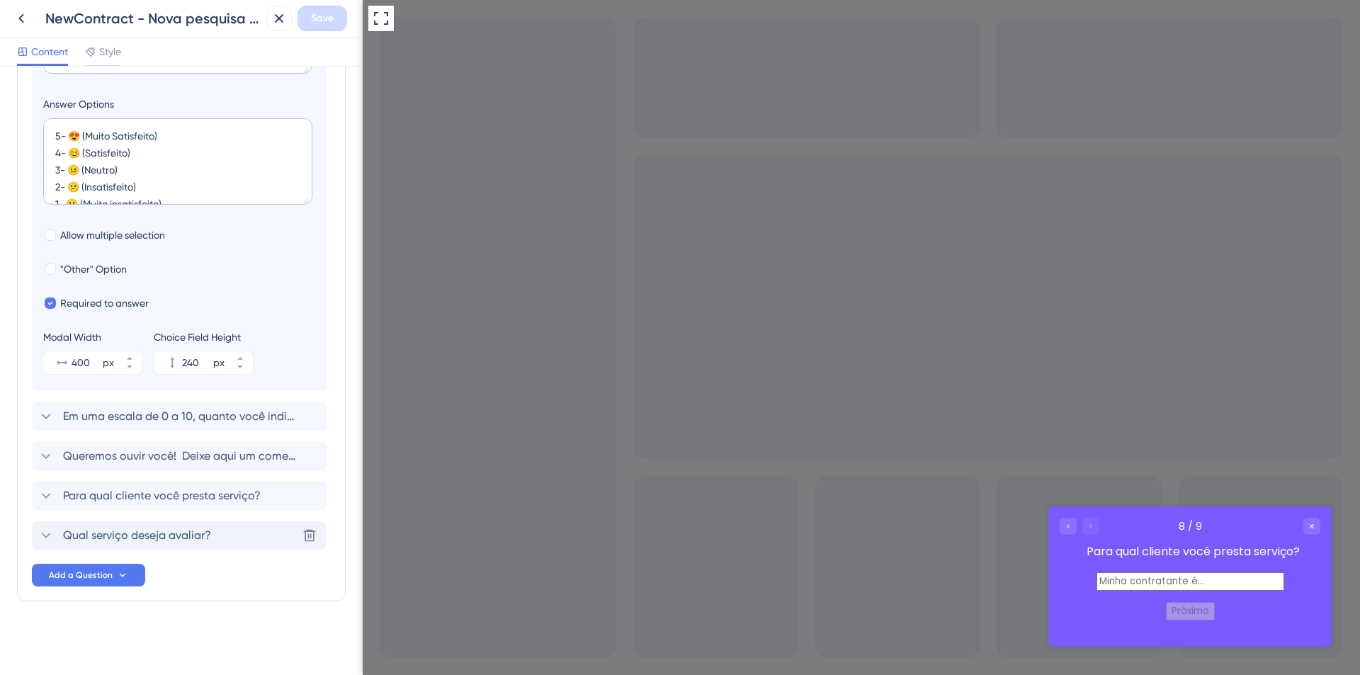  Describe the element at coordinates (180, 417) in the screenshot. I see `span: Em uma escala de 0 a 10, quanto você indicaria a nossa empresa a um amigo ou familiar?` at that location.